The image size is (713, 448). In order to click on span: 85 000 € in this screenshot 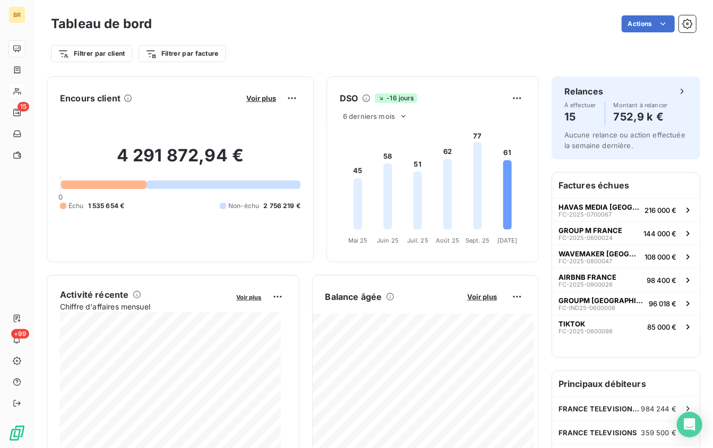, I will do `click(661, 327)`.